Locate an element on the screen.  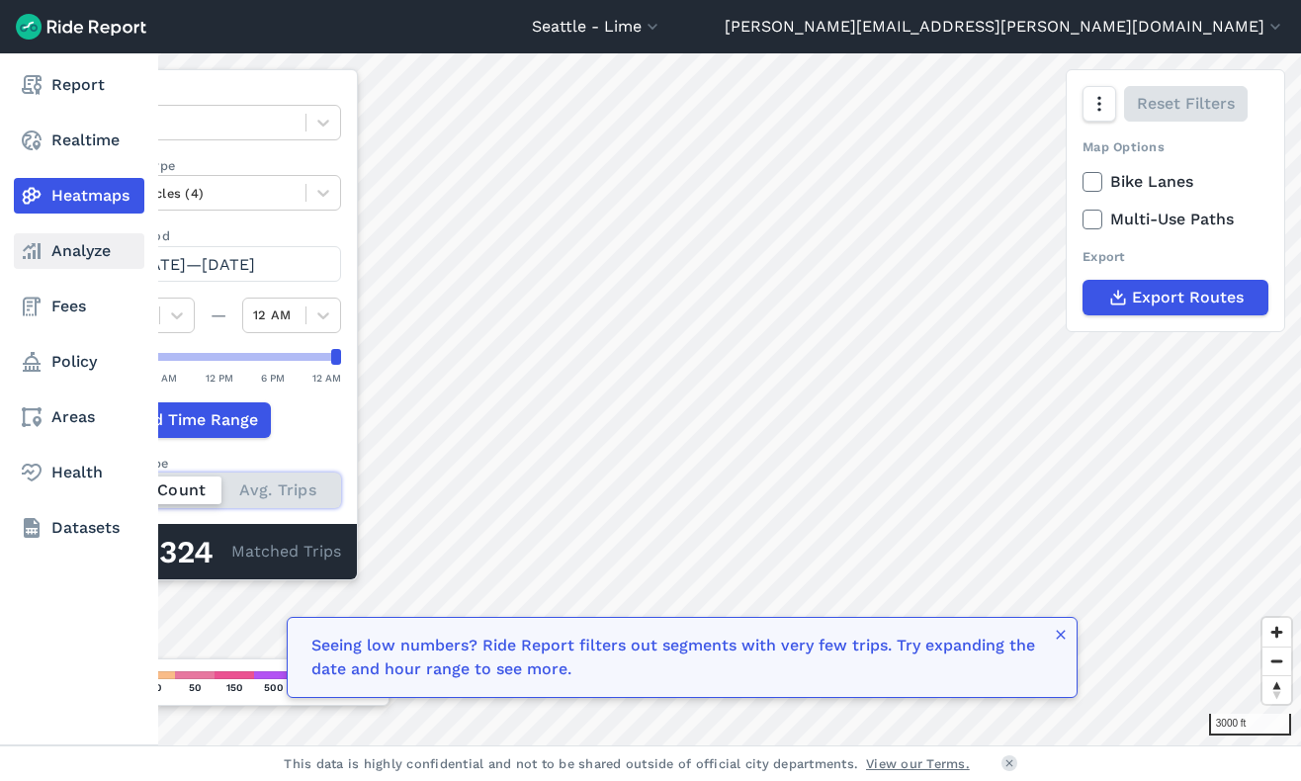
a: Heatmaps is located at coordinates (79, 196).